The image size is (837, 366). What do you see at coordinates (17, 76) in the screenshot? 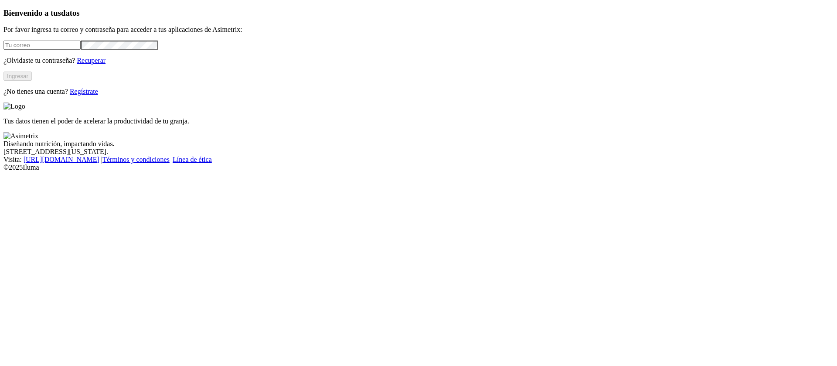
I see `button: Ingresar` at bounding box center [17, 76].